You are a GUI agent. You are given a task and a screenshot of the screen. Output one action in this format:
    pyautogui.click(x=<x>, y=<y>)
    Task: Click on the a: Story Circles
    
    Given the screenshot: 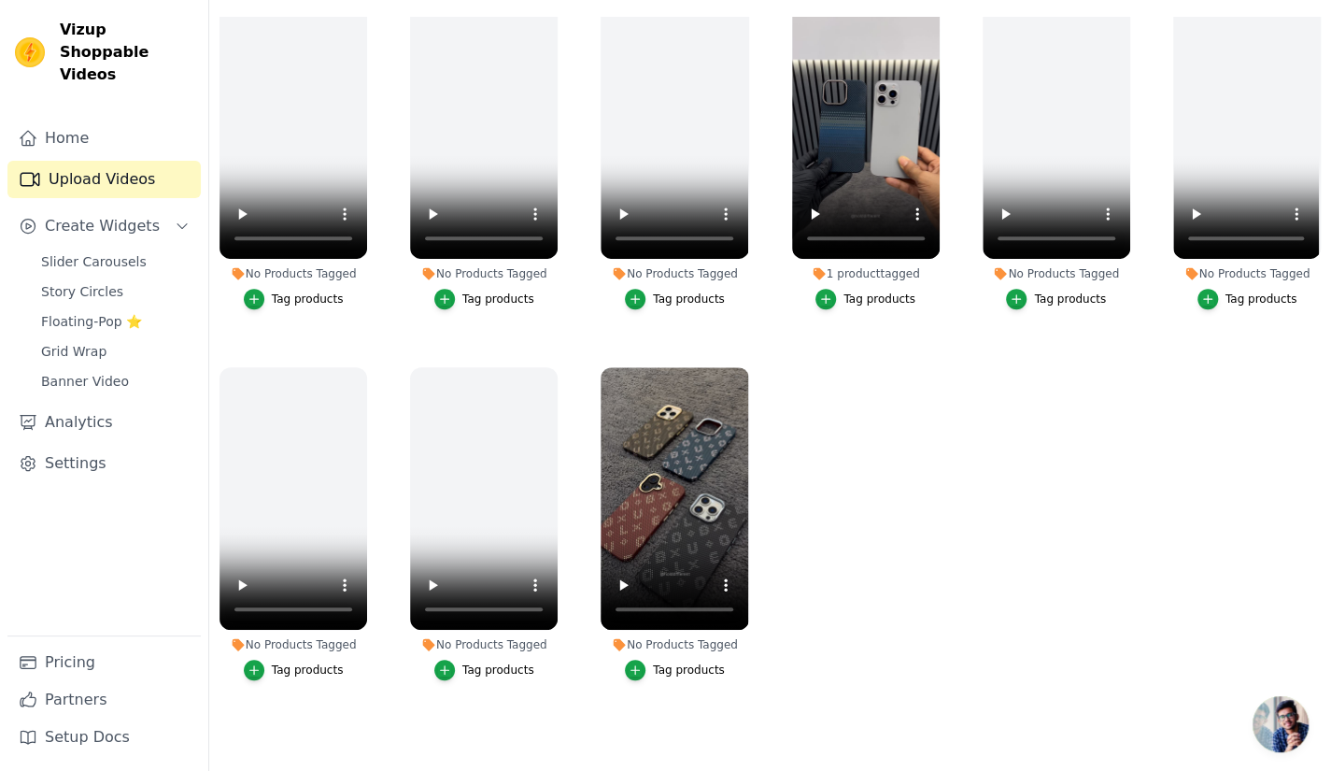 What is the action you would take?
    pyautogui.click(x=115, y=291)
    